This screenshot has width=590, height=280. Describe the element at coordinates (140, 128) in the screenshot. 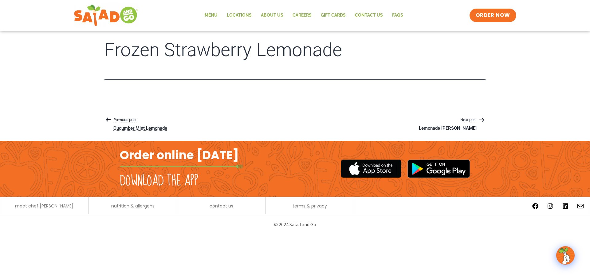

I see `p: Cucumber Mint Lemonade` at that location.